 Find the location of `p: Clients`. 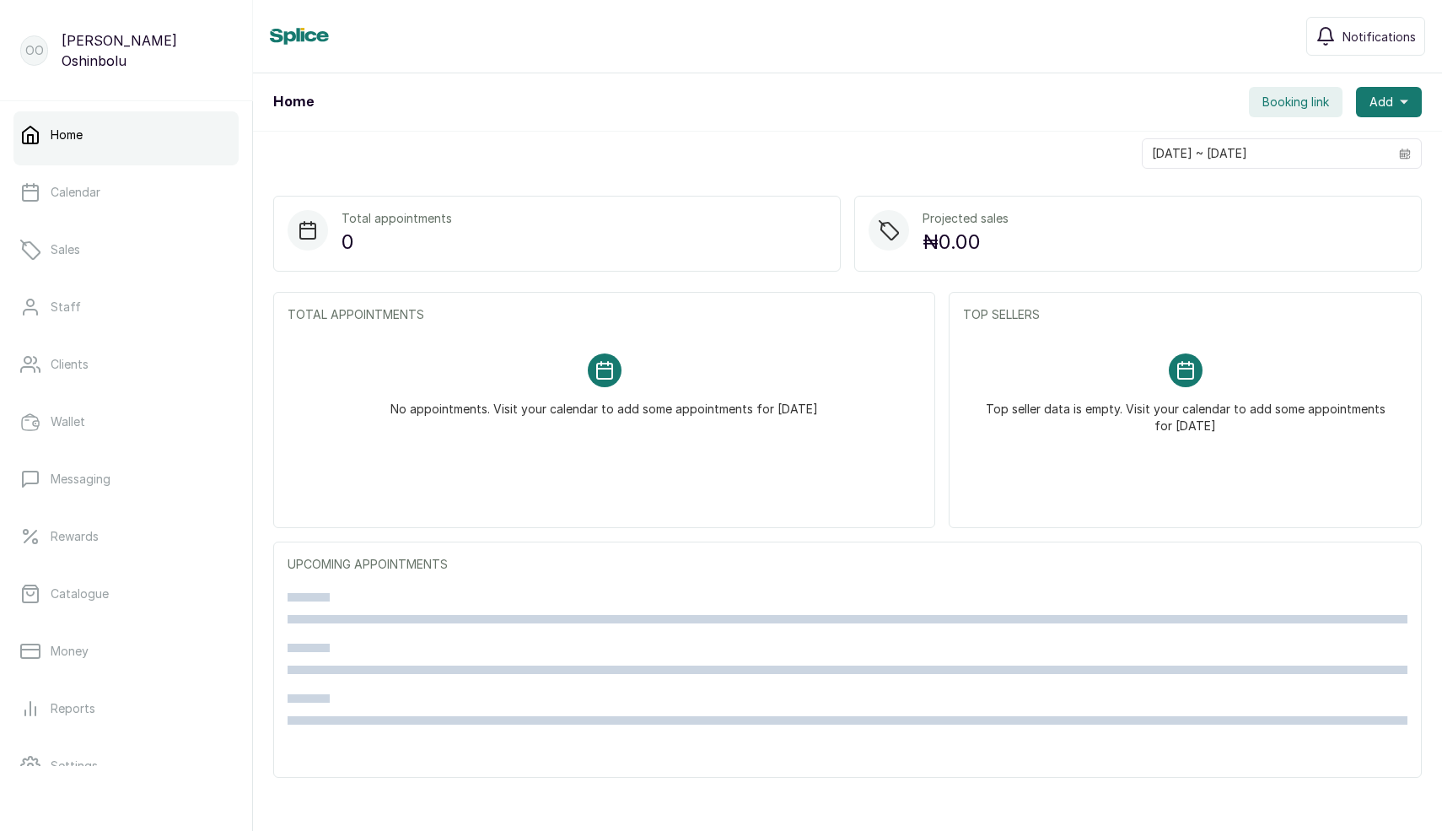

p: Clients is located at coordinates (69, 364).